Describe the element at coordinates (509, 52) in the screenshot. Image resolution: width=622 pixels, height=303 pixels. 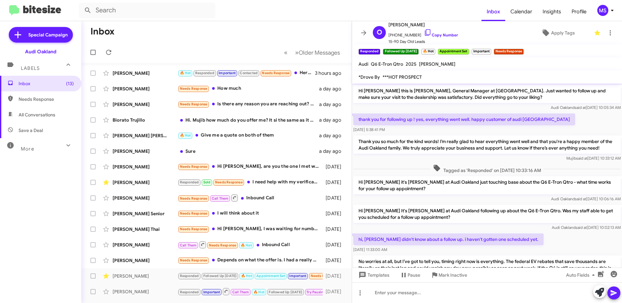
I see `small: Needs Response` at that location.